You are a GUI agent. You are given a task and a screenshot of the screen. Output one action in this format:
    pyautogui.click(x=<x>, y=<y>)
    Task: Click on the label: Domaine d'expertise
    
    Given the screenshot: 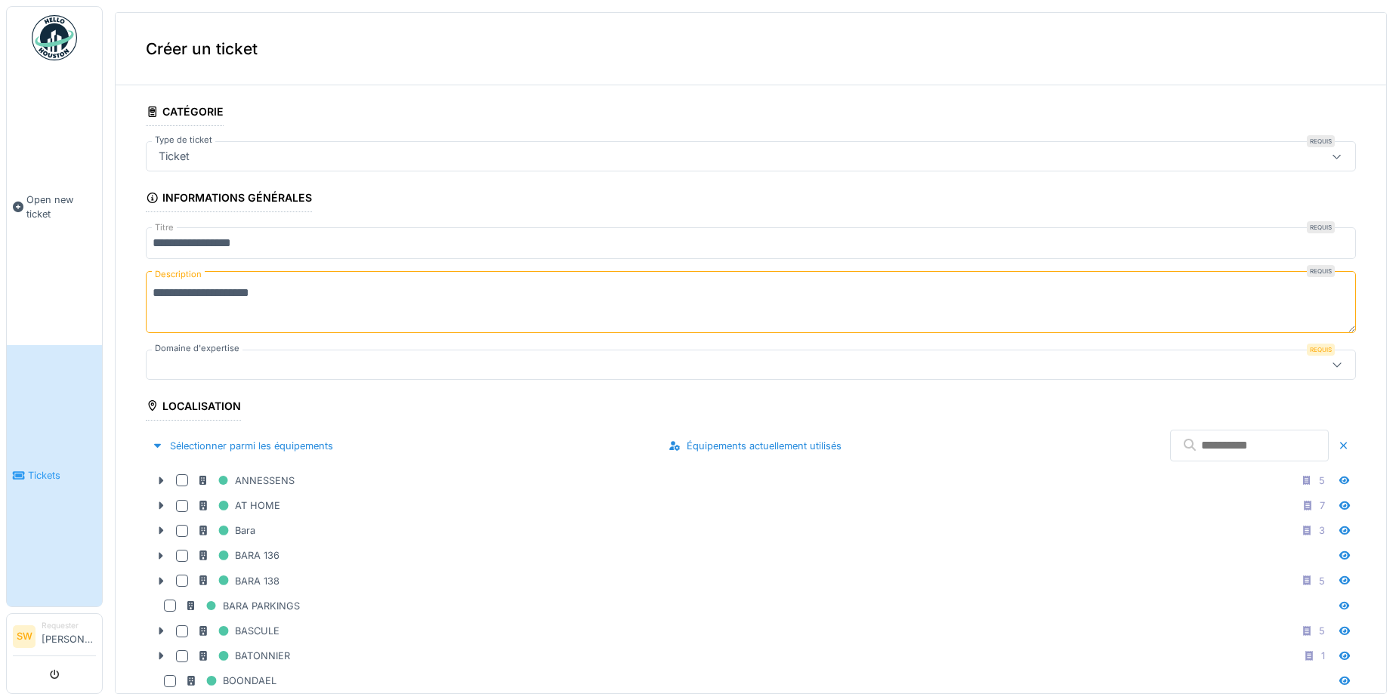 What is the action you would take?
    pyautogui.click(x=197, y=348)
    